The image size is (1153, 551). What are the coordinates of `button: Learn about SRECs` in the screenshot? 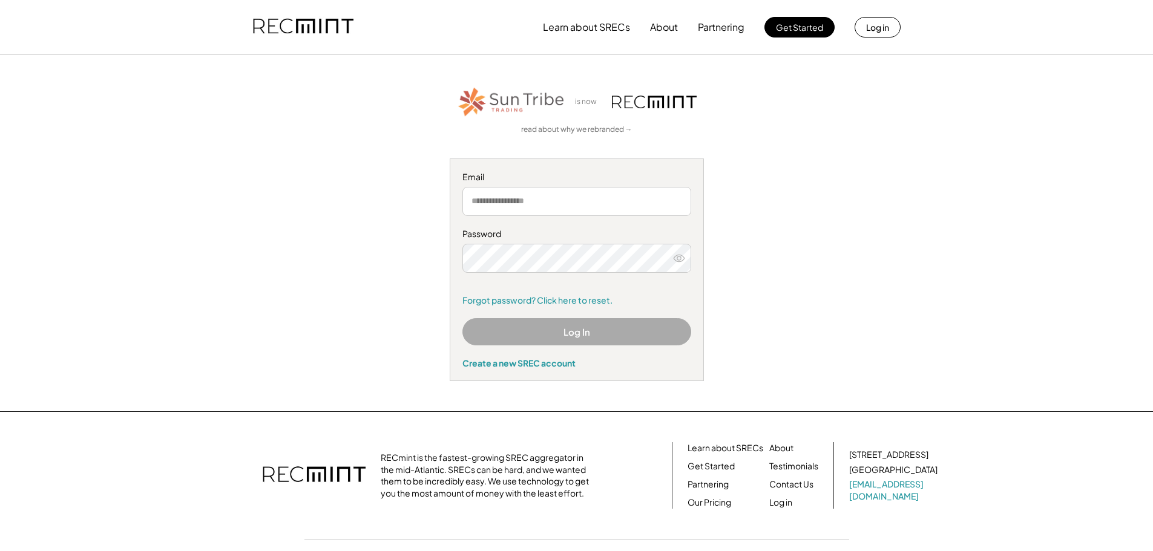 It's located at (587, 27).